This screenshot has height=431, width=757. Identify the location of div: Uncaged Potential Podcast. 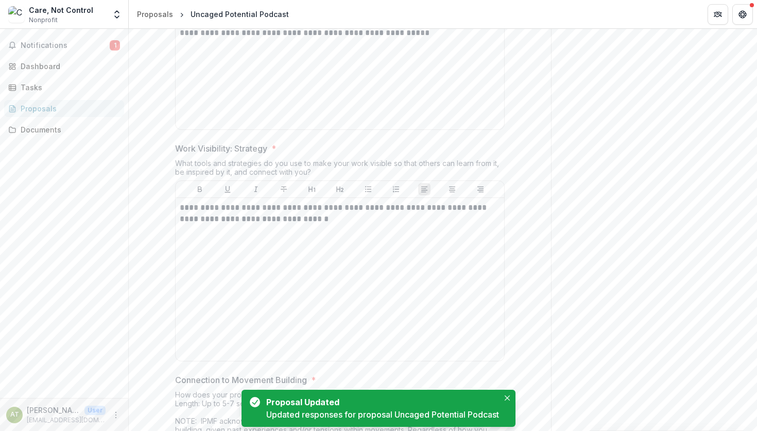
(239, 14).